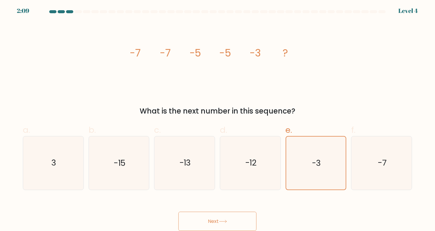 The width and height of the screenshot is (435, 231). What do you see at coordinates (289, 130) in the screenshot?
I see `span: e.` at bounding box center [289, 130].